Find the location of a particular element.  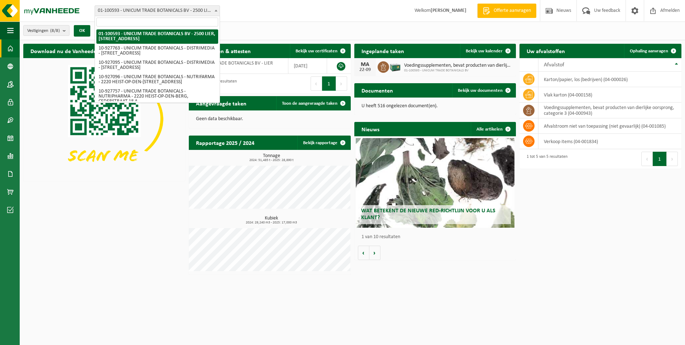

div: MA is located at coordinates (365, 64).